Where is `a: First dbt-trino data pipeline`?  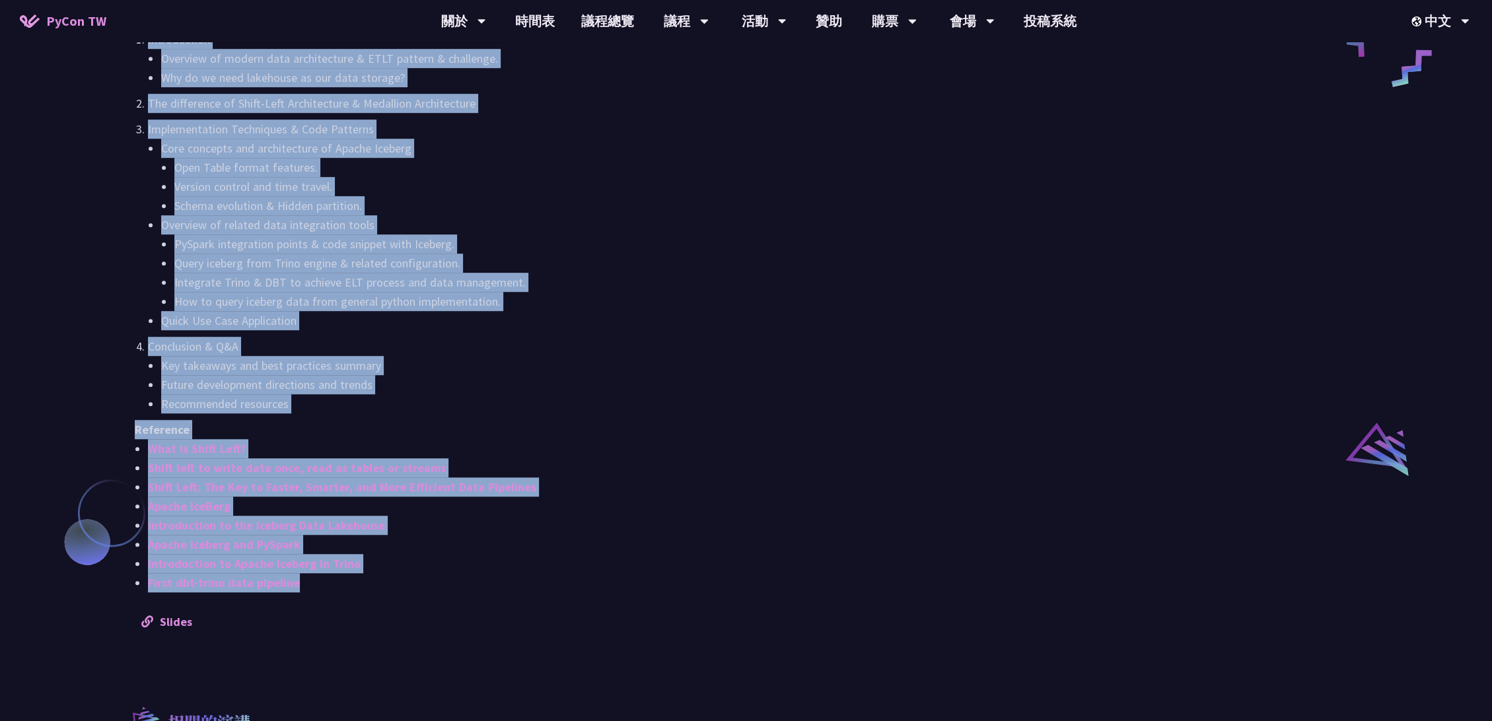 a: First dbt-trino data pipeline is located at coordinates (224, 583).